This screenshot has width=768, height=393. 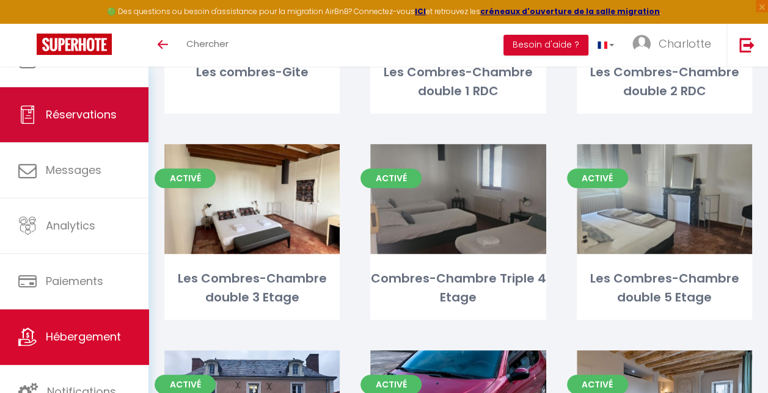 I want to click on strong: ICI, so click(x=420, y=11).